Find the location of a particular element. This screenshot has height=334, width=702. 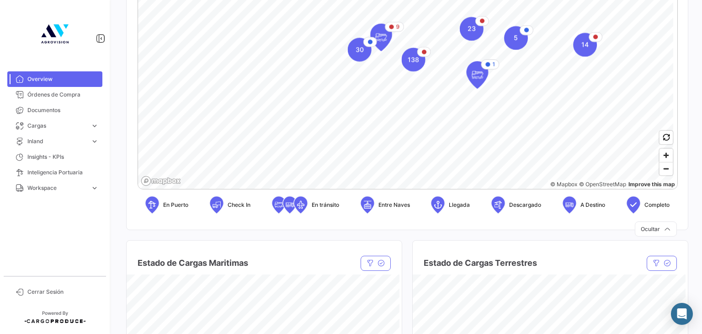

a: Mapbox is located at coordinates (564, 184).